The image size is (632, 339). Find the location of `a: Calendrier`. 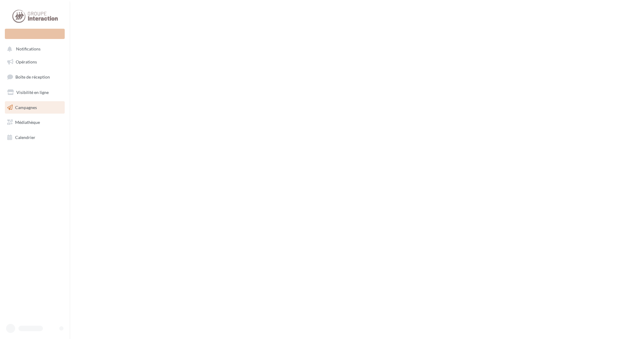

a: Calendrier is located at coordinates (35, 137).